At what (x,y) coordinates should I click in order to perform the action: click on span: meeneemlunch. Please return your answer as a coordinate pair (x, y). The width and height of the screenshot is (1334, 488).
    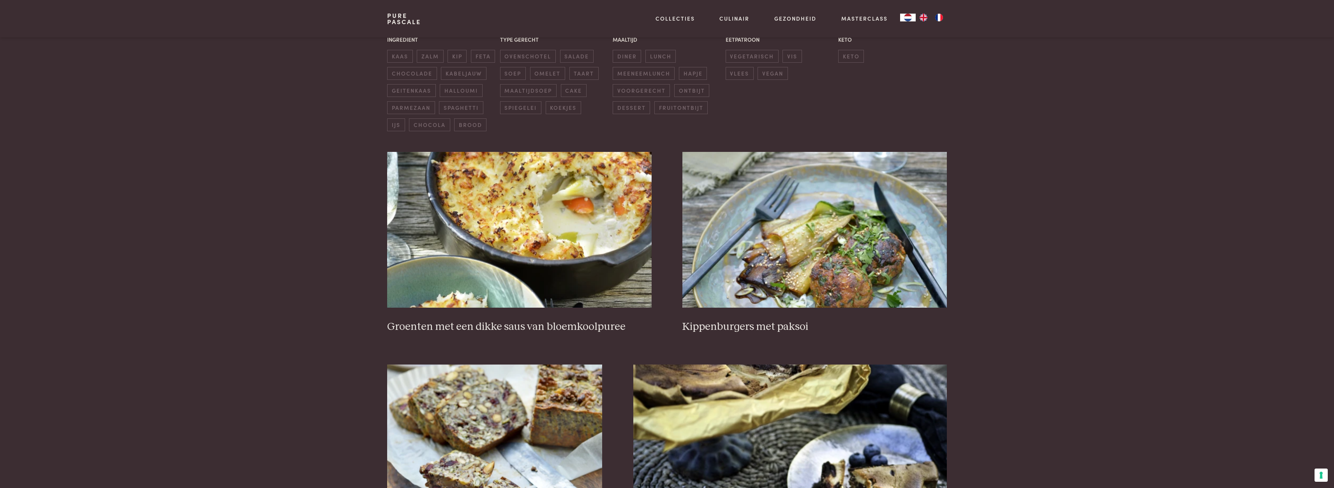
    Looking at the image, I should click on (644, 73).